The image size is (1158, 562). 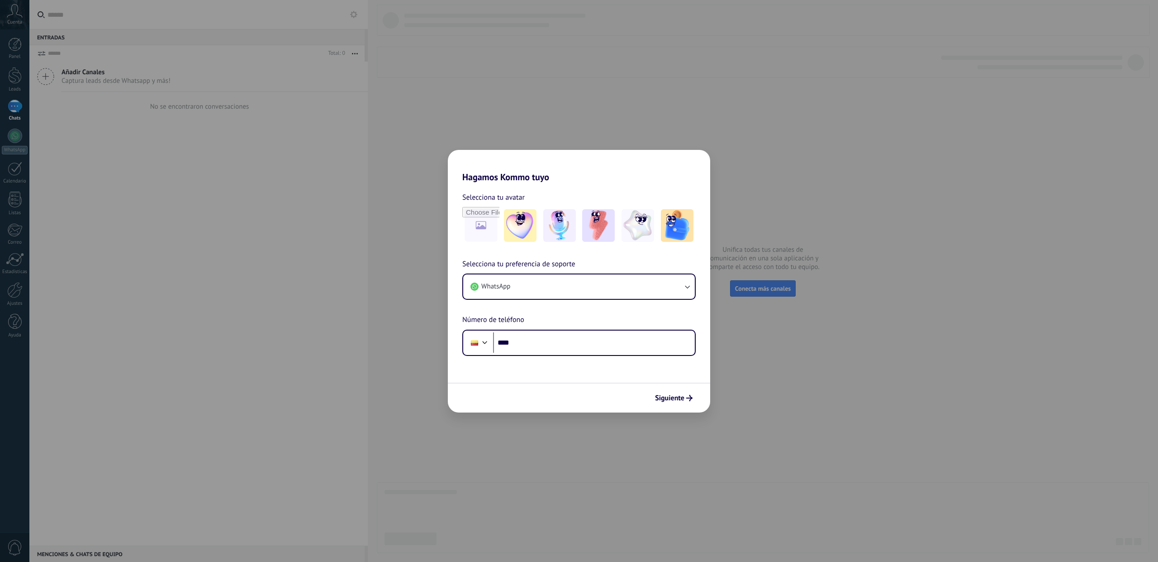 What do you see at coordinates (520, 225) in the screenshot?
I see `img: -1.jpeg` at bounding box center [520, 225].